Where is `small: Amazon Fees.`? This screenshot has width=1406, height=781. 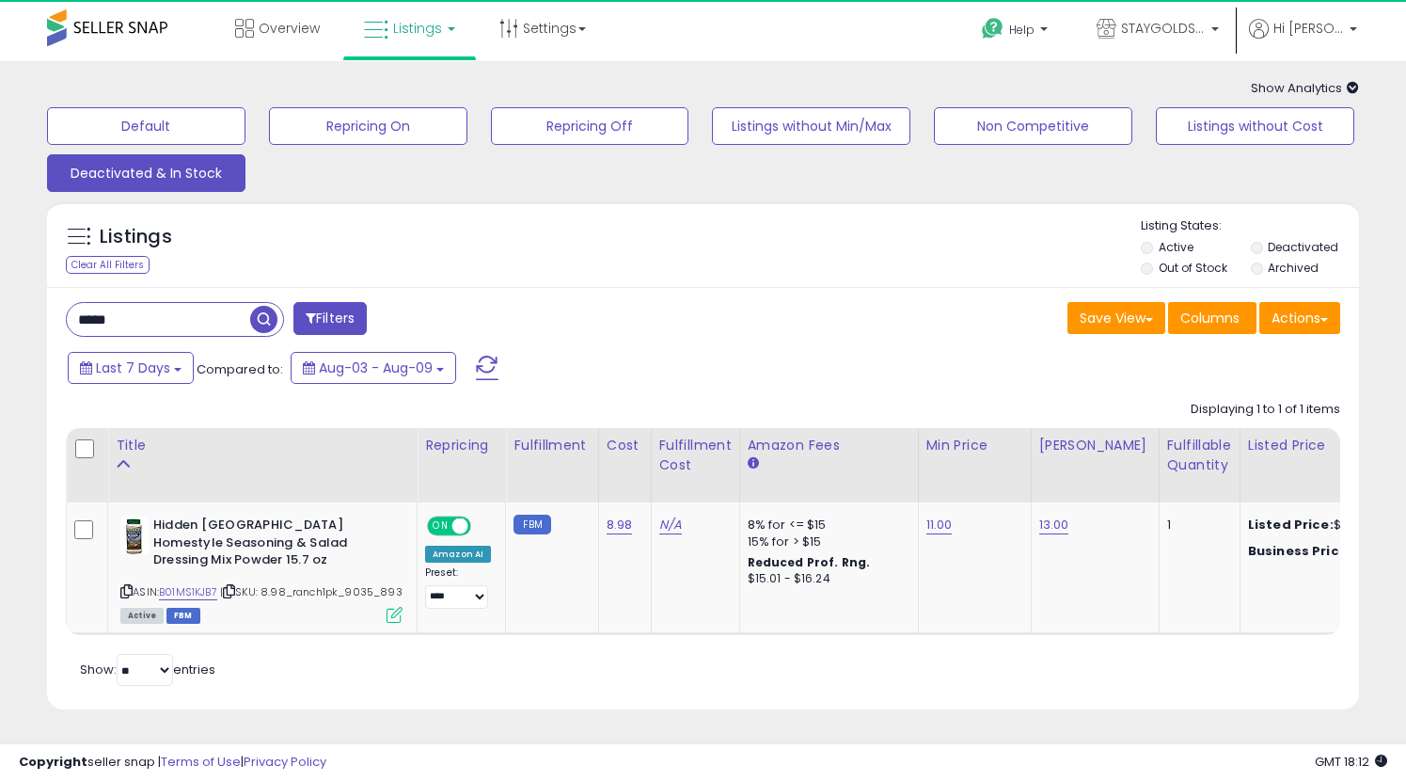
small: Amazon Fees. is located at coordinates (753, 464).